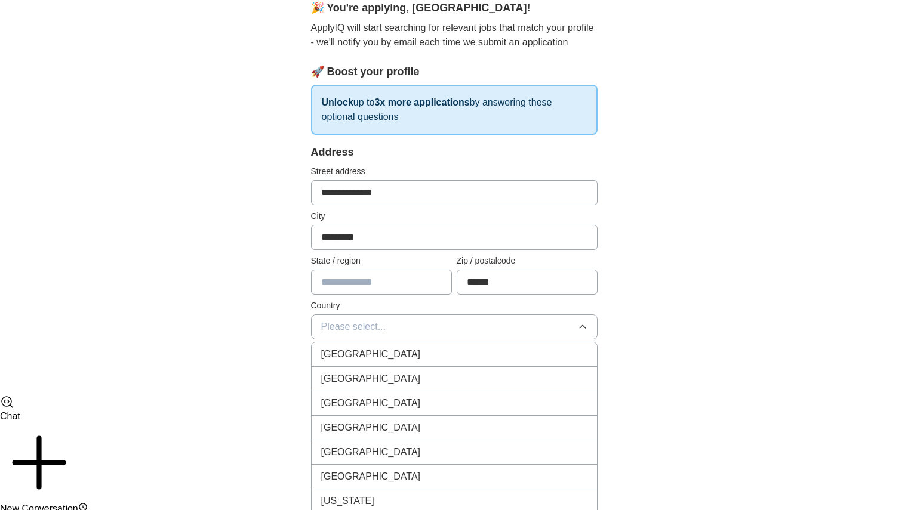 The width and height of the screenshot is (908, 510). I want to click on strong: 3x more applications, so click(421, 102).